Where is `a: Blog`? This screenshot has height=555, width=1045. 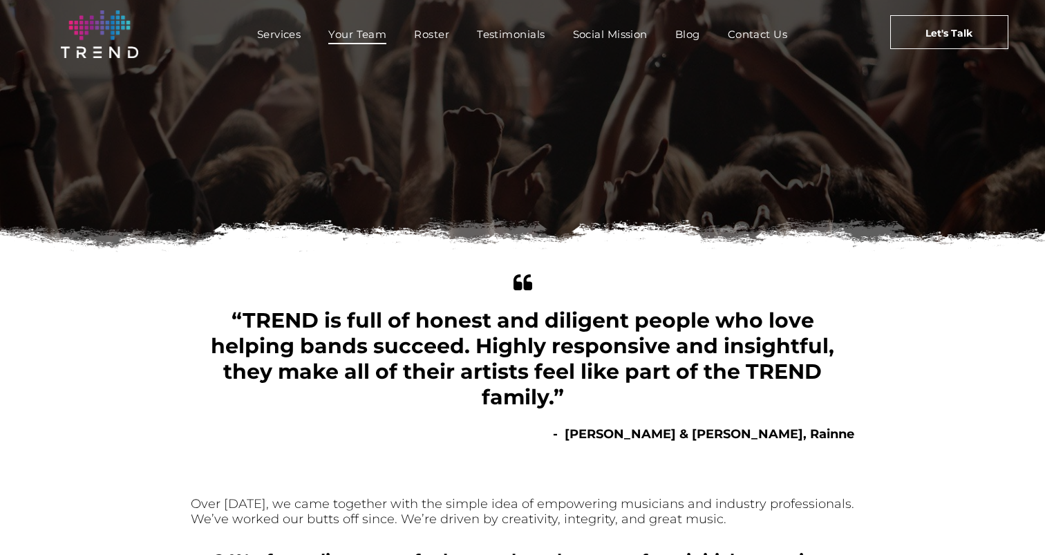 a: Blog is located at coordinates (687, 34).